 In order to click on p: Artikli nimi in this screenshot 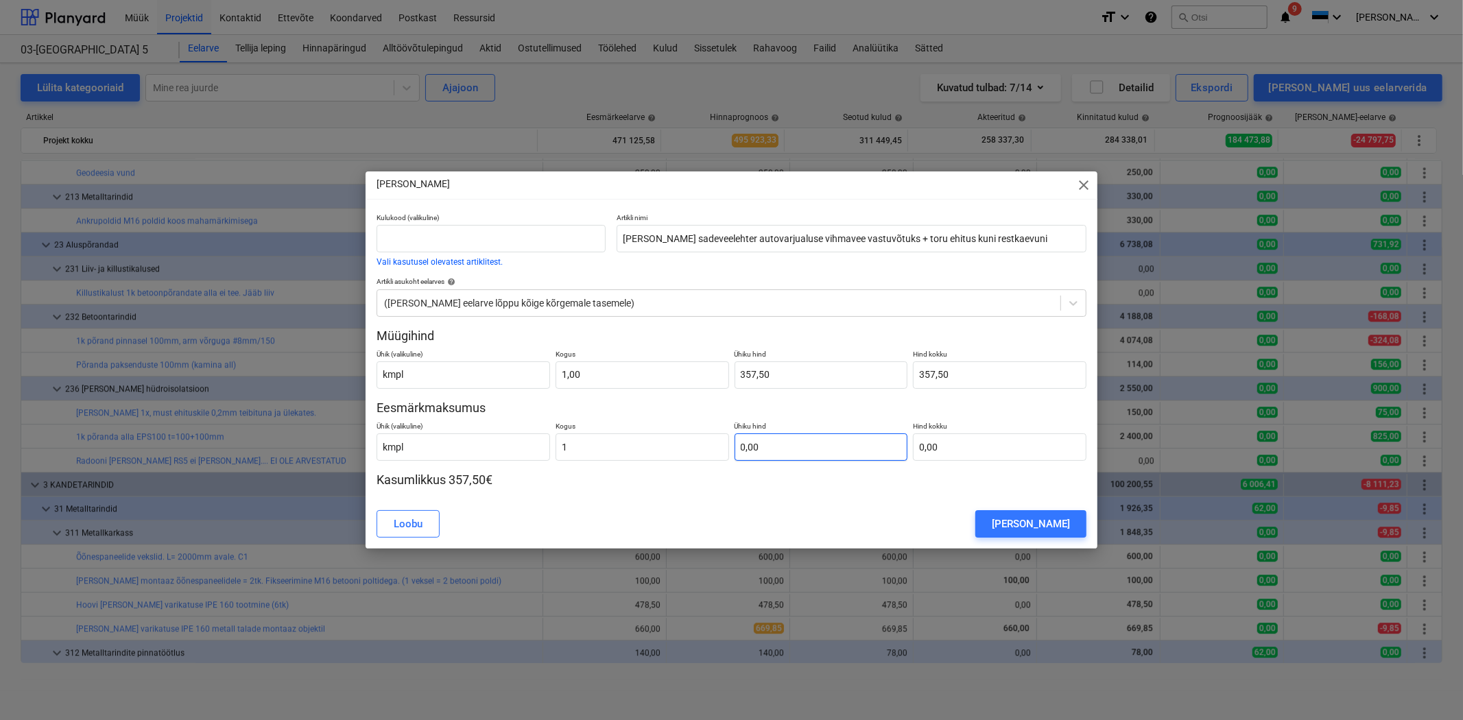, I will do `click(851, 219)`.